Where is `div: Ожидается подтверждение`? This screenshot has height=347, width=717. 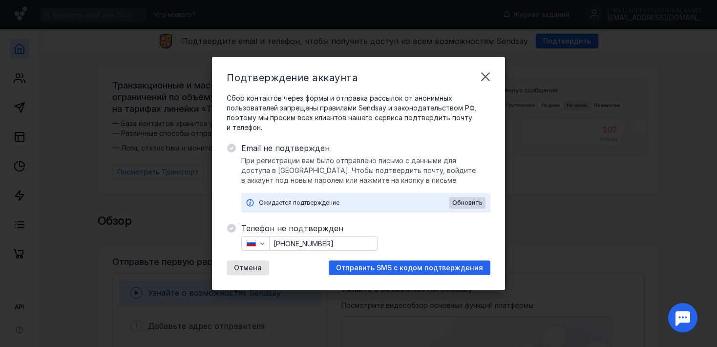
div: Ожидается подтверждение is located at coordinates (354, 203).